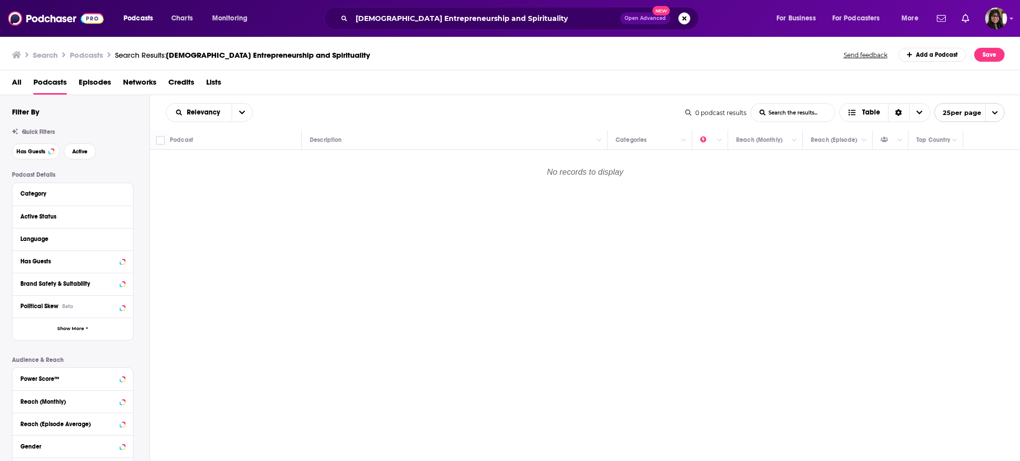 The width and height of the screenshot is (1020, 461). Describe the element at coordinates (25, 112) in the screenshot. I see `h2: Filter By` at that location.